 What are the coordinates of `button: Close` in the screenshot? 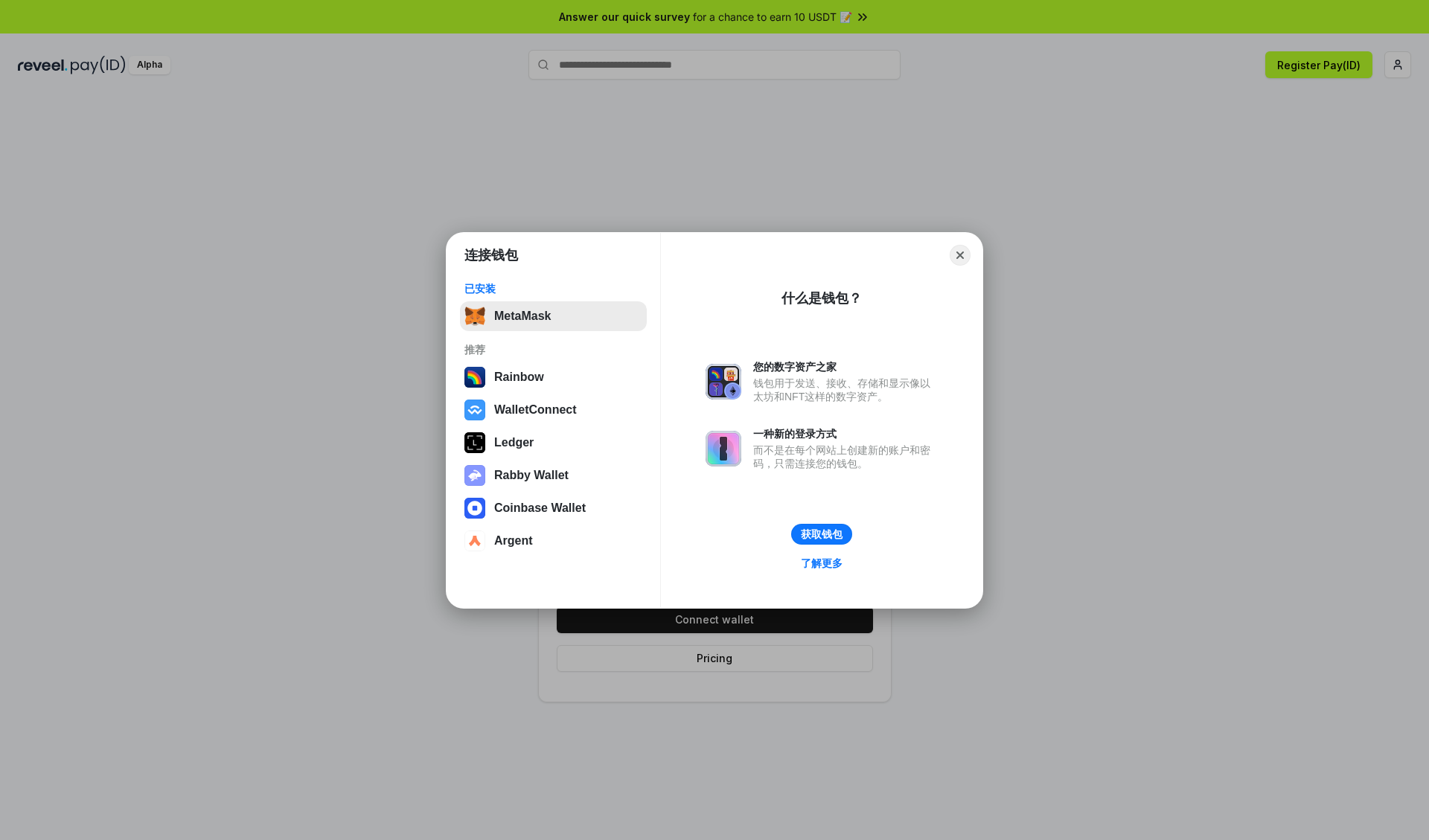 It's located at (960, 256).